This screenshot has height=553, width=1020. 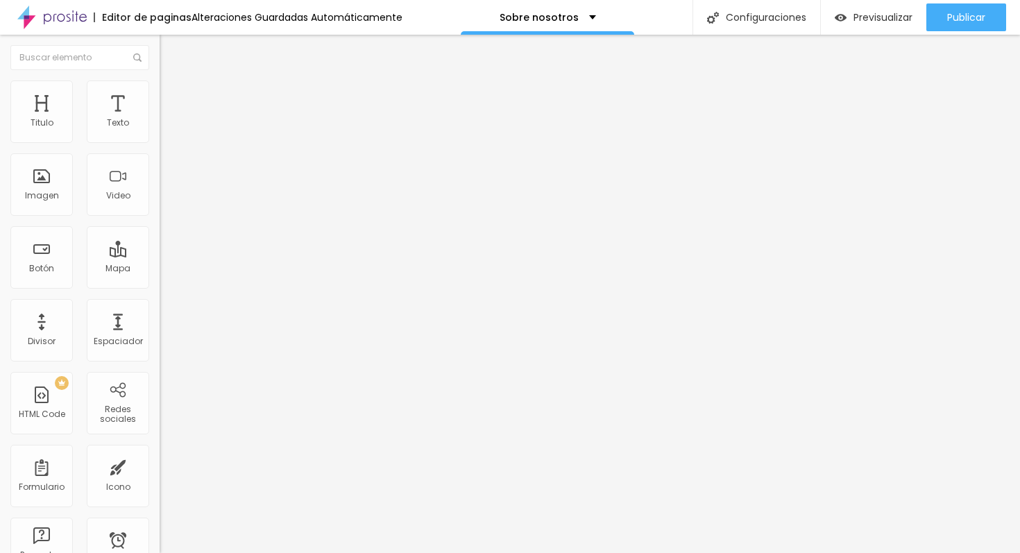 I want to click on span: Publicar, so click(x=966, y=17).